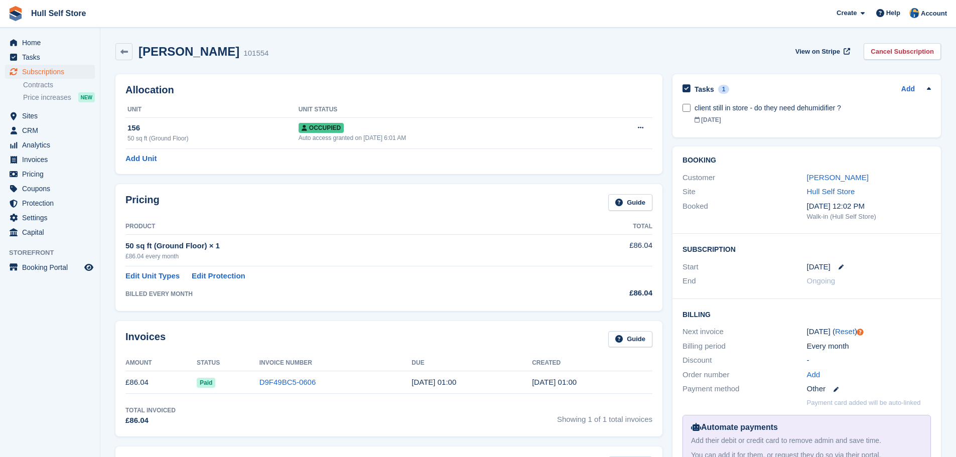 This screenshot has height=457, width=956. What do you see at coordinates (610, 227) in the screenshot?
I see `th: Total` at bounding box center [610, 227].